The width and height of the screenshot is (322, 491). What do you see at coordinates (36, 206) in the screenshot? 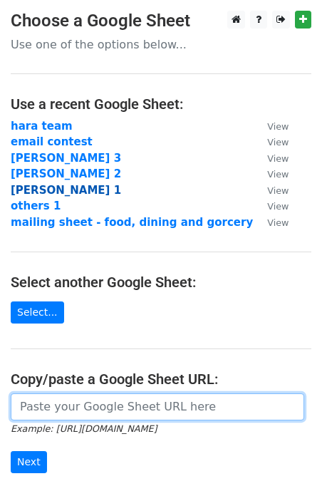
I see `a: others 1` at bounding box center [36, 206].